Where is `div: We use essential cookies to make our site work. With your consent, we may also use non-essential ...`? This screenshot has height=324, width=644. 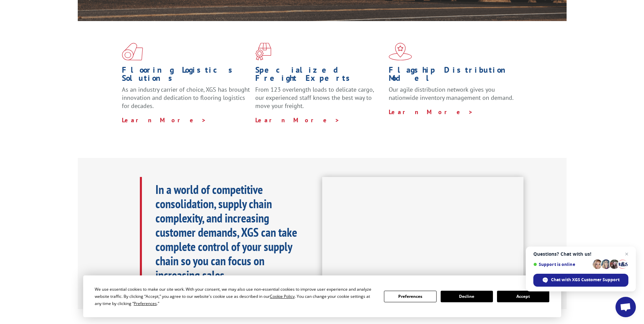 div: We use essential cookies to make our site work. With your consent, we may also use non-essential ... is located at coordinates (235, 296).